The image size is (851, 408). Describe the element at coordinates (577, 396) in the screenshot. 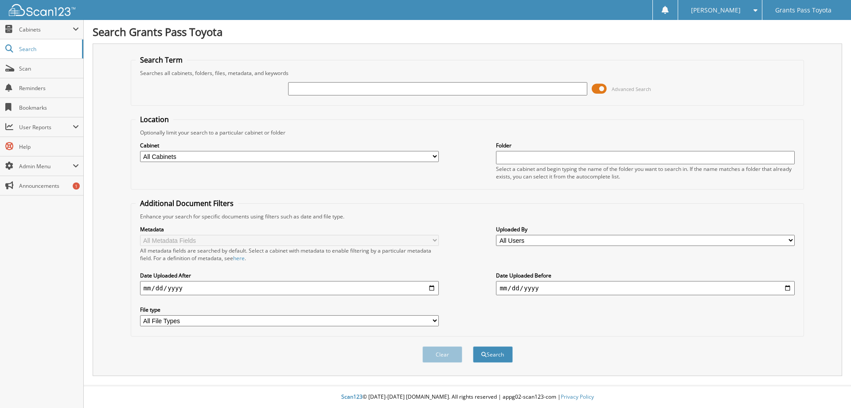

I see `a: Privacy Policy` at that location.